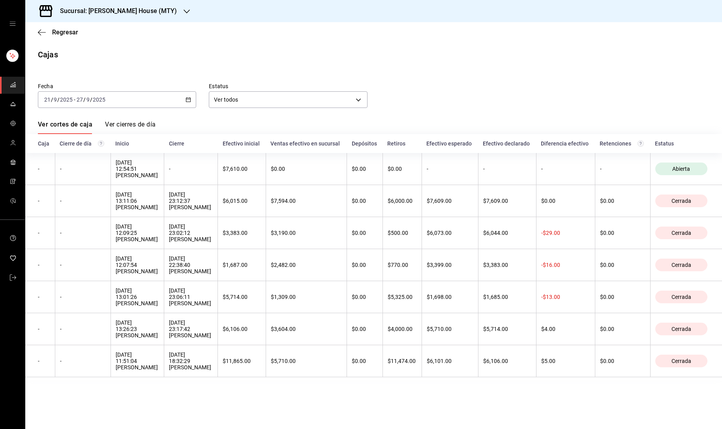 The width and height of the screenshot is (722, 429). I want to click on button: Regresar, so click(58, 32).